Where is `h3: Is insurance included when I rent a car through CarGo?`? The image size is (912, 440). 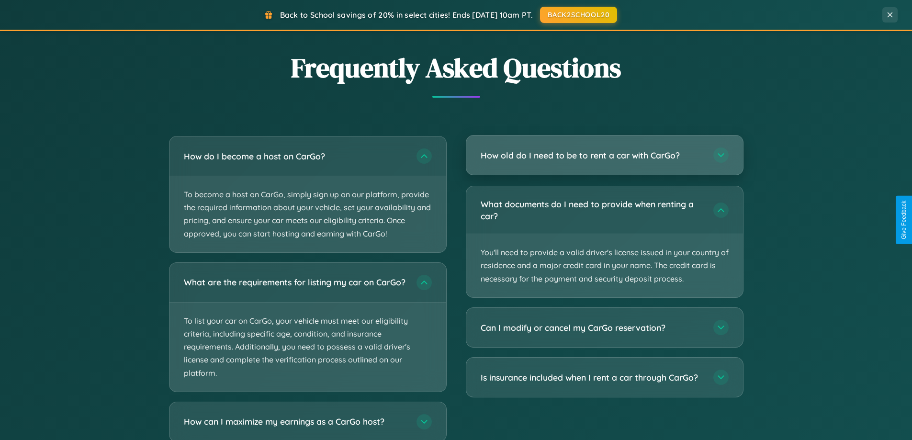 h3: Is insurance included when I rent a car through CarGo? is located at coordinates (592, 377).